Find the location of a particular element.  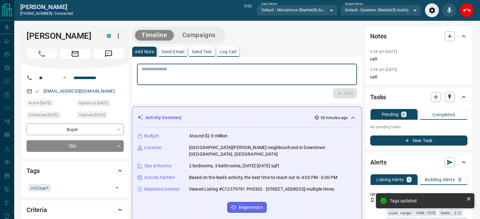

div: Buyer is located at coordinates (75, 129).